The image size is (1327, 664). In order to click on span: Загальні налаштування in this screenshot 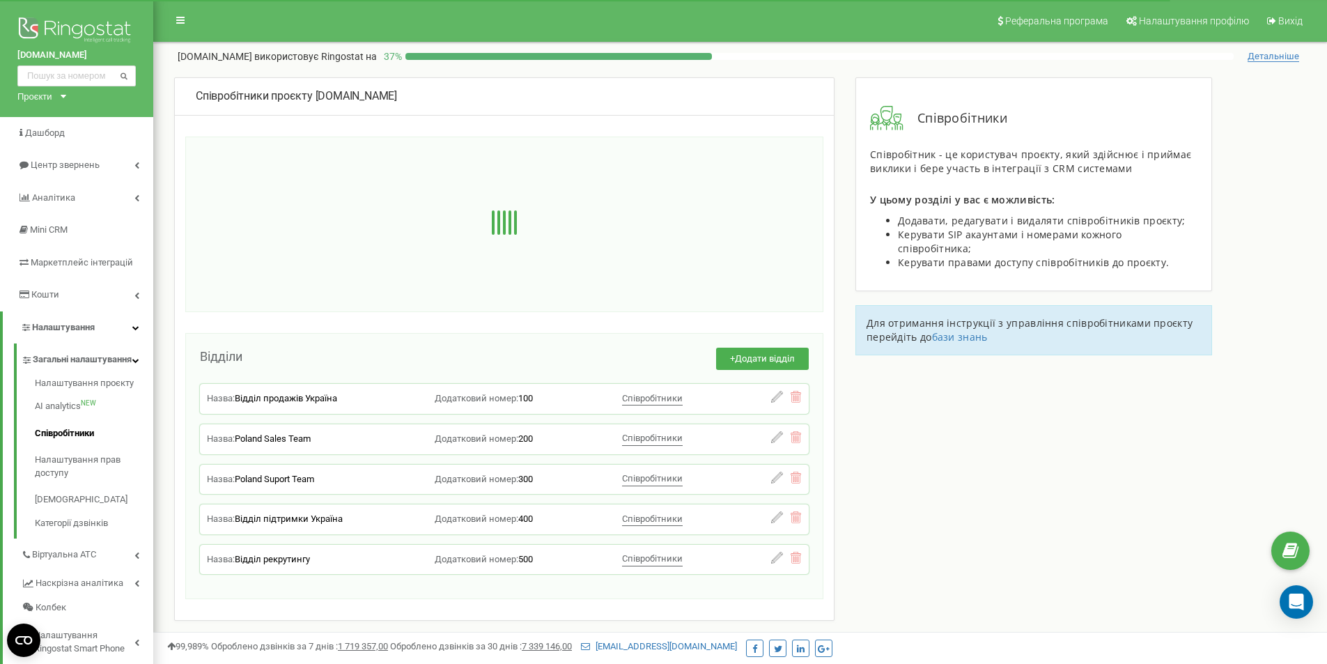, I will do `click(82, 360)`.